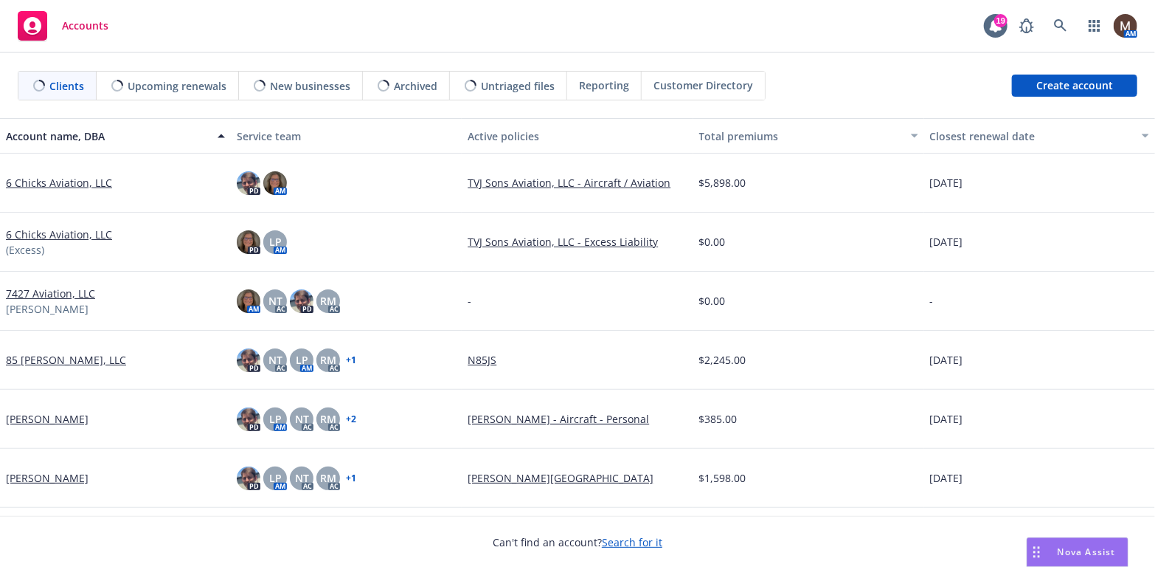  What do you see at coordinates (1031, 136) in the screenshot?
I see `div: Closest renewal date` at bounding box center [1031, 136].